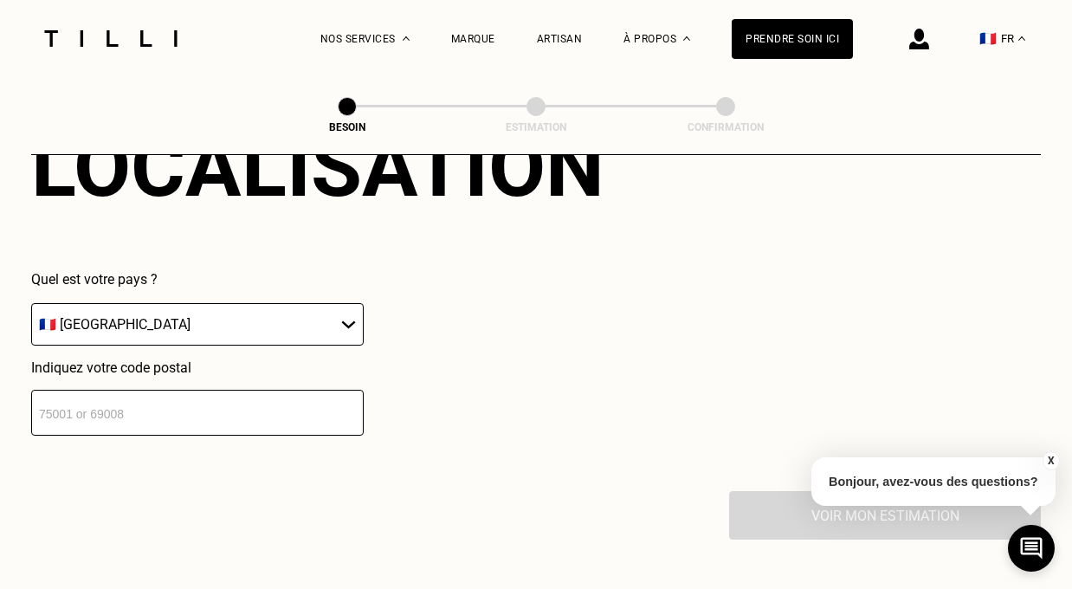 Image resolution: width=1072 pixels, height=589 pixels. What do you see at coordinates (406, 38) in the screenshot?
I see `img: Menu déroulant` at bounding box center [406, 38].